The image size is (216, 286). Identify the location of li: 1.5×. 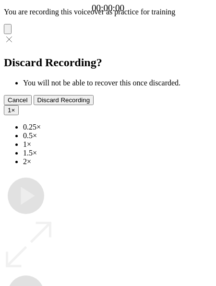
(118, 153).